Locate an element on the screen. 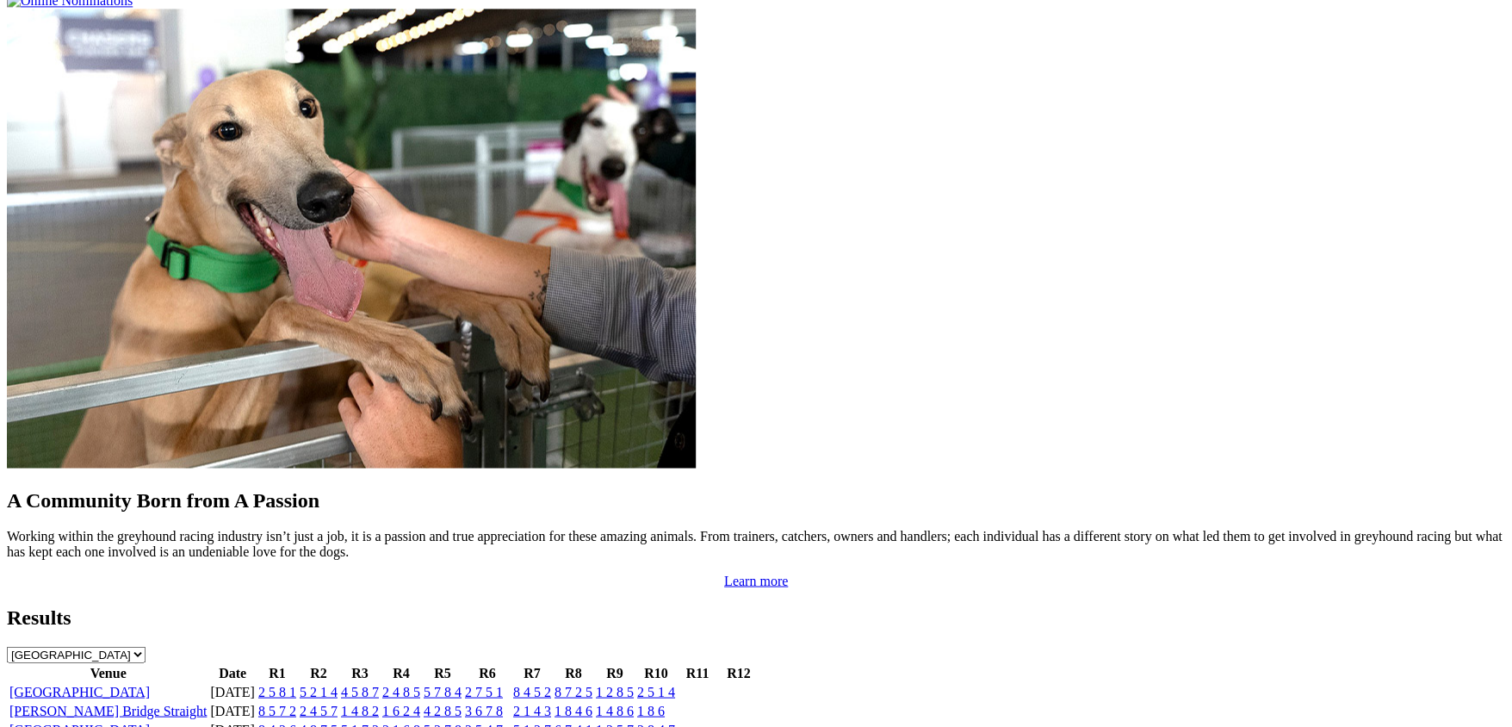  th: R7 is located at coordinates (532, 672).